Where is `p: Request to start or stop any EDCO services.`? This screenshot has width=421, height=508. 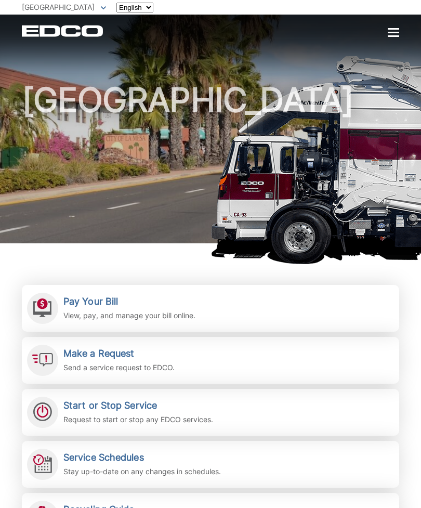 p: Request to start or stop any EDCO services. is located at coordinates (138, 420).